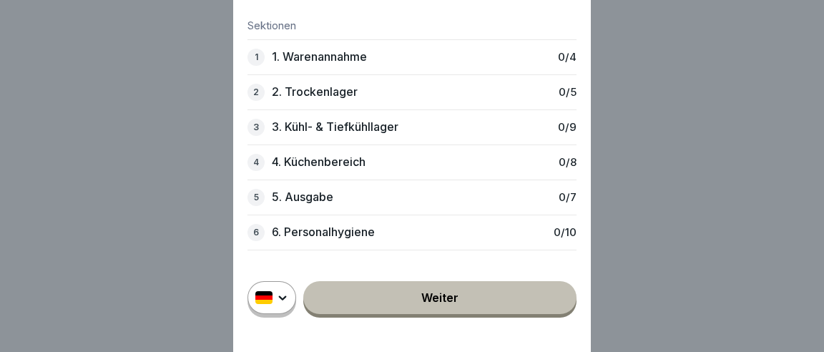  What do you see at coordinates (256, 57) in the screenshot?
I see `div: 1` at bounding box center [256, 57].